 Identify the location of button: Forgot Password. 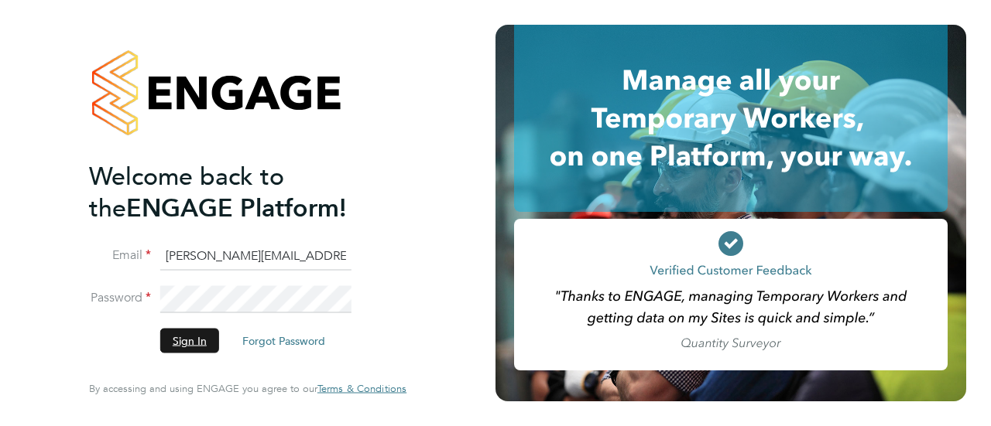
(283, 341).